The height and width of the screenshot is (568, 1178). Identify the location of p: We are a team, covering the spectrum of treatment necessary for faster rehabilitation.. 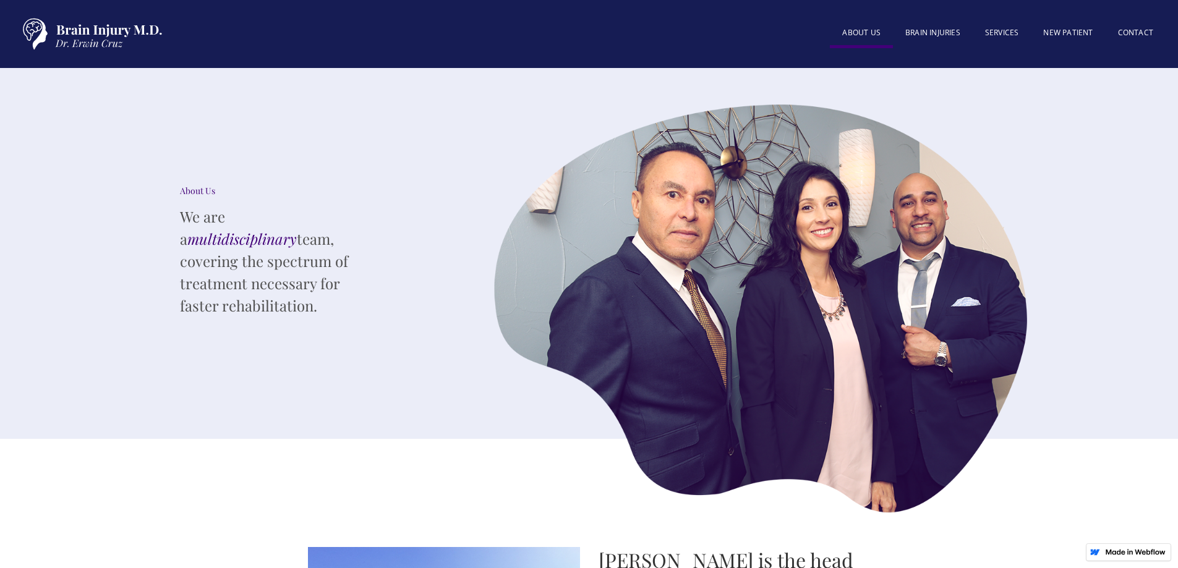
(273, 261).